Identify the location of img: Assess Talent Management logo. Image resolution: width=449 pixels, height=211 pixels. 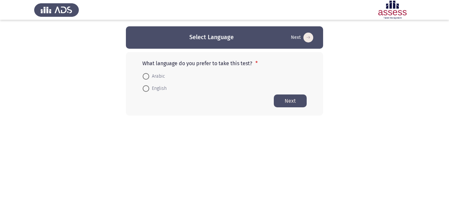
(57, 10).